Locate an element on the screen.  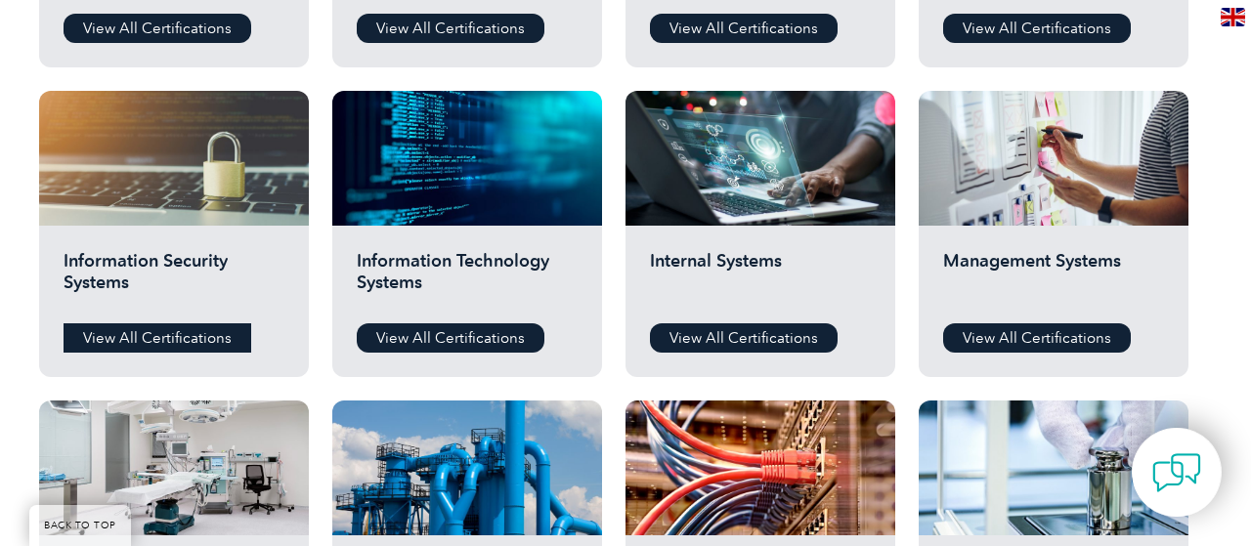
h2: Management Systems is located at coordinates (1054, 280).